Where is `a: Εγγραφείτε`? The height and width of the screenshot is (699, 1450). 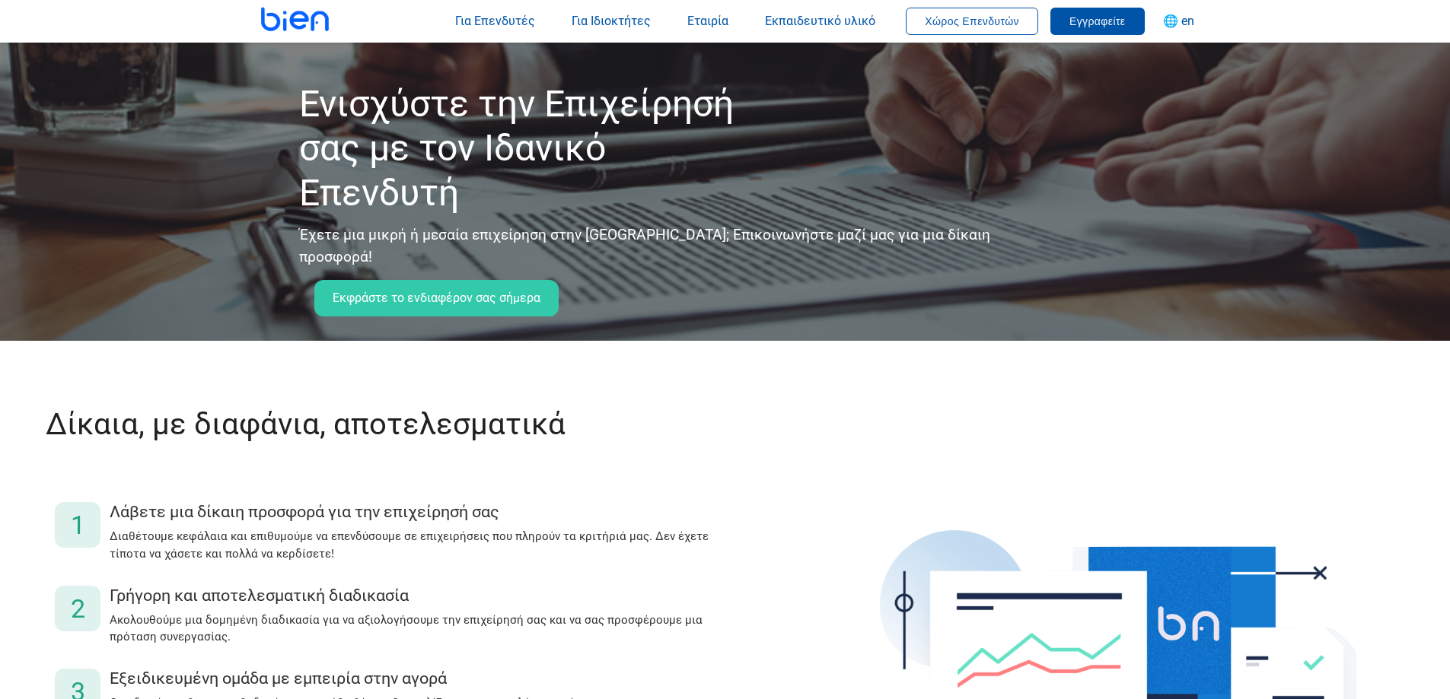
a: Εγγραφείτε is located at coordinates (1097, 21).